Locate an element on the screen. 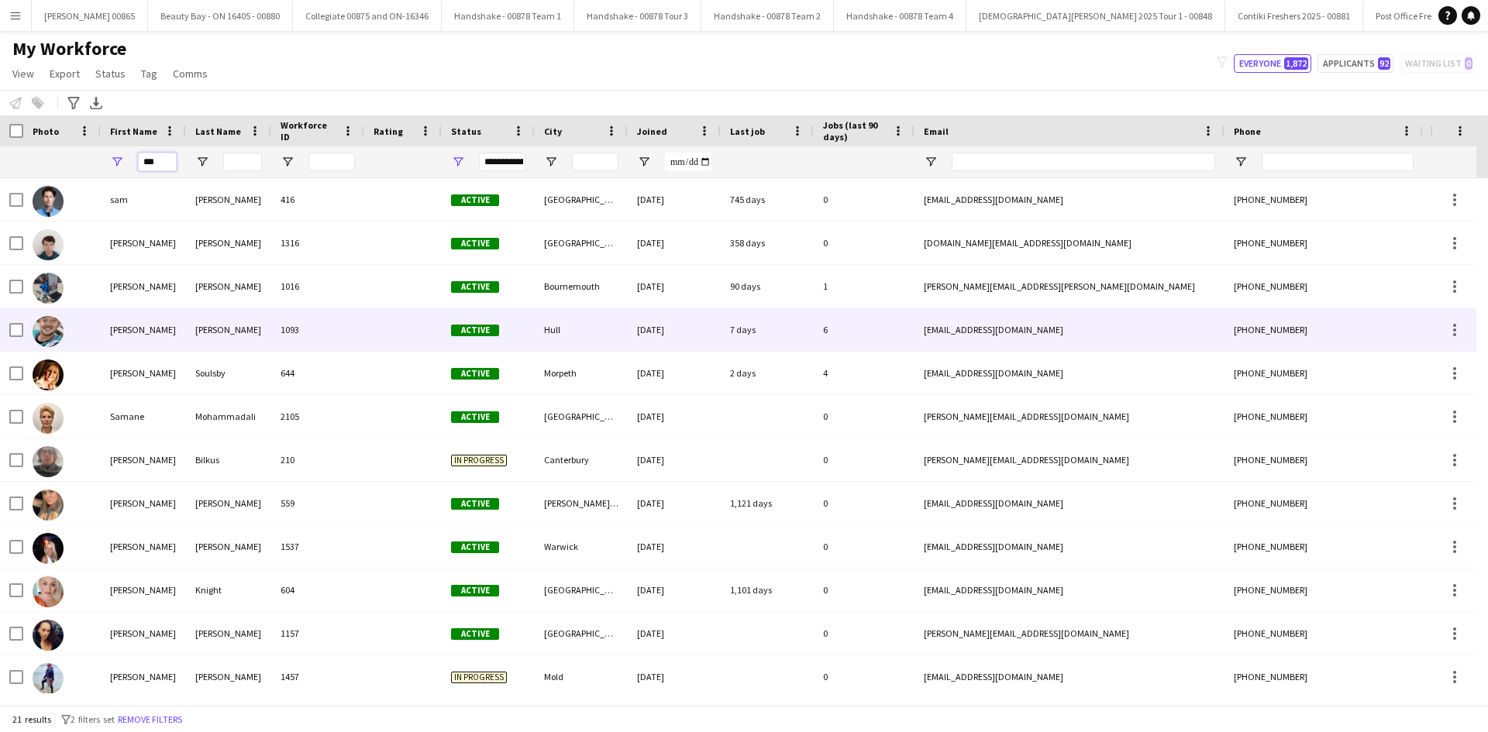 The image size is (1488, 732). div: 2 days is located at coordinates (767, 373).